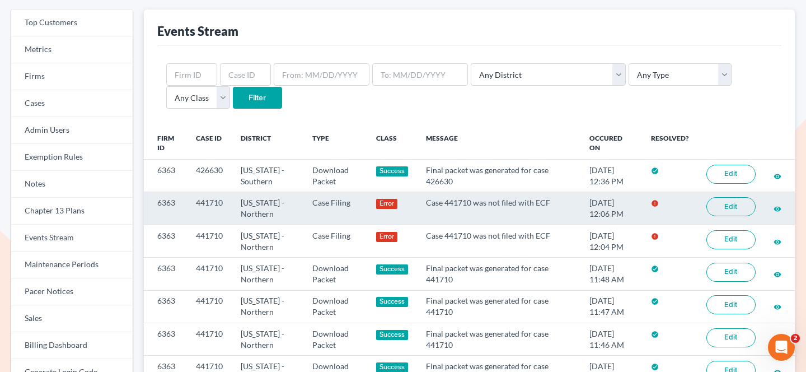 This screenshot has width=806, height=372. Describe the element at coordinates (72, 77) in the screenshot. I see `a: Firms` at that location.